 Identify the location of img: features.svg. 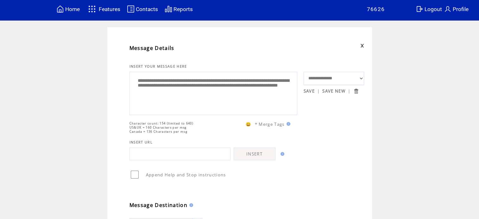
(92, 9).